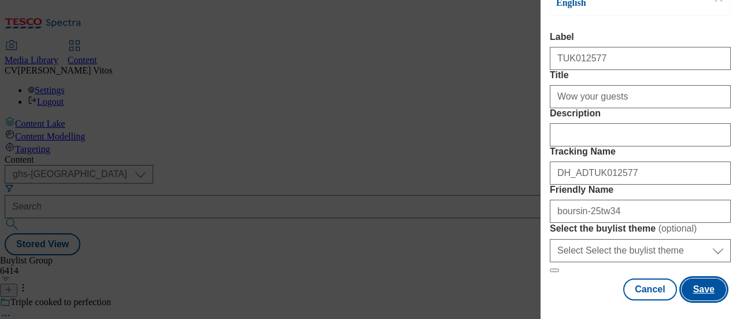  What do you see at coordinates (640, 75) in the screenshot?
I see `label: Title` at bounding box center [640, 75].